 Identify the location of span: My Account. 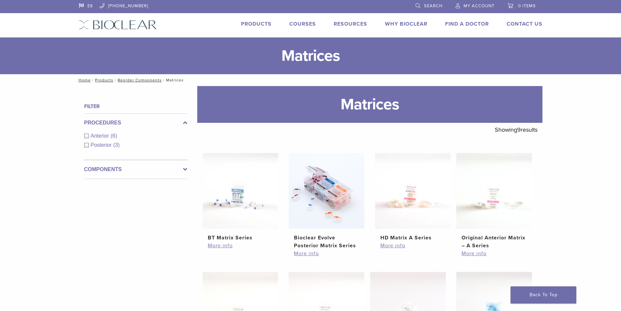
(479, 6).